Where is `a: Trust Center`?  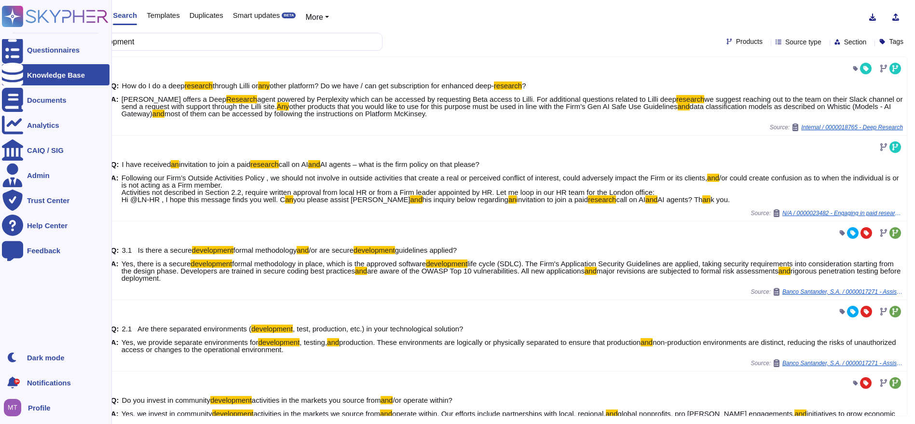
a: Trust Center is located at coordinates (55, 200).